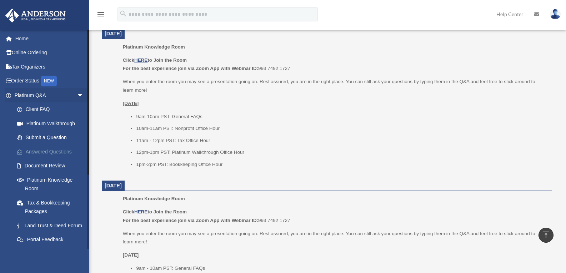 The height and width of the screenshot is (273, 566). Describe the element at coordinates (101, 15) in the screenshot. I see `a: menu` at that location.